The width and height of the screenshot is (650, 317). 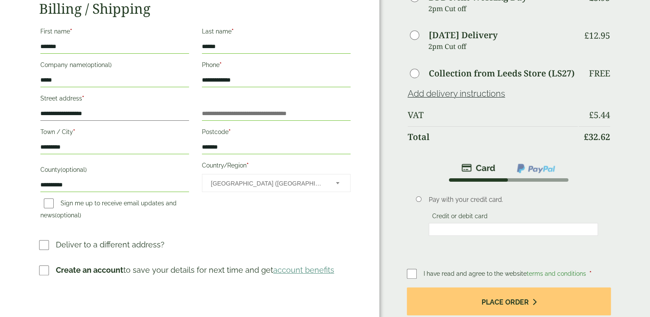 What do you see at coordinates (304, 270) in the screenshot?
I see `a: account benefits` at bounding box center [304, 270].